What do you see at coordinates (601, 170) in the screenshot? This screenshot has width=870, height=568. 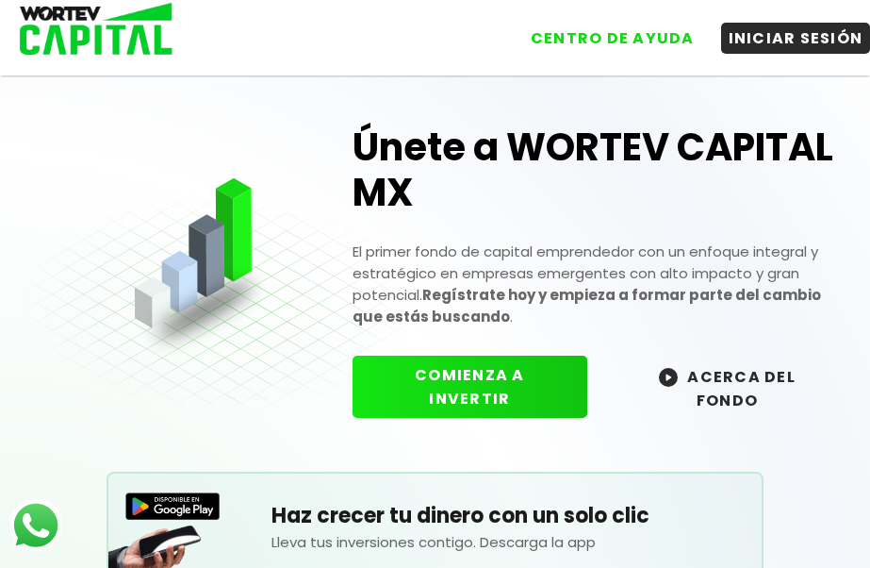 I see `h1: Únete a WORTEV CAPITAL MX` at bounding box center [601, 170].